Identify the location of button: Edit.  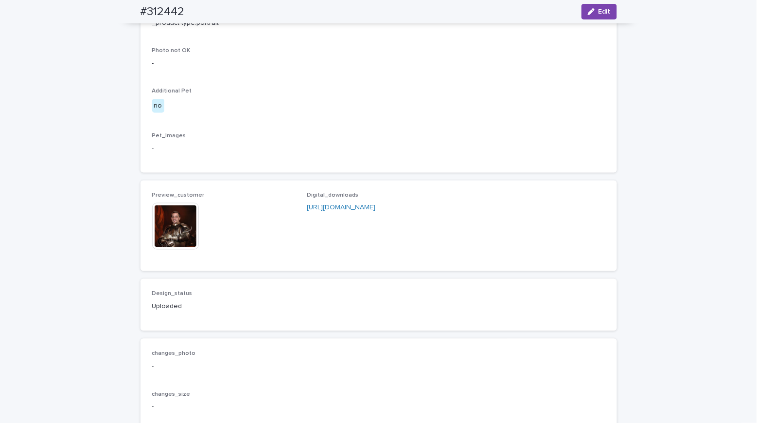
(599, 12).